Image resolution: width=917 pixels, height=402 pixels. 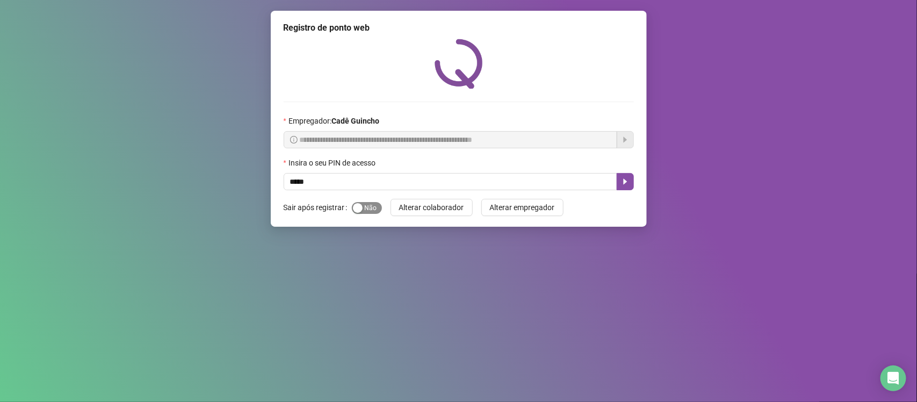 What do you see at coordinates (431, 207) in the screenshot?
I see `span: Alterar colaborador` at bounding box center [431, 207].